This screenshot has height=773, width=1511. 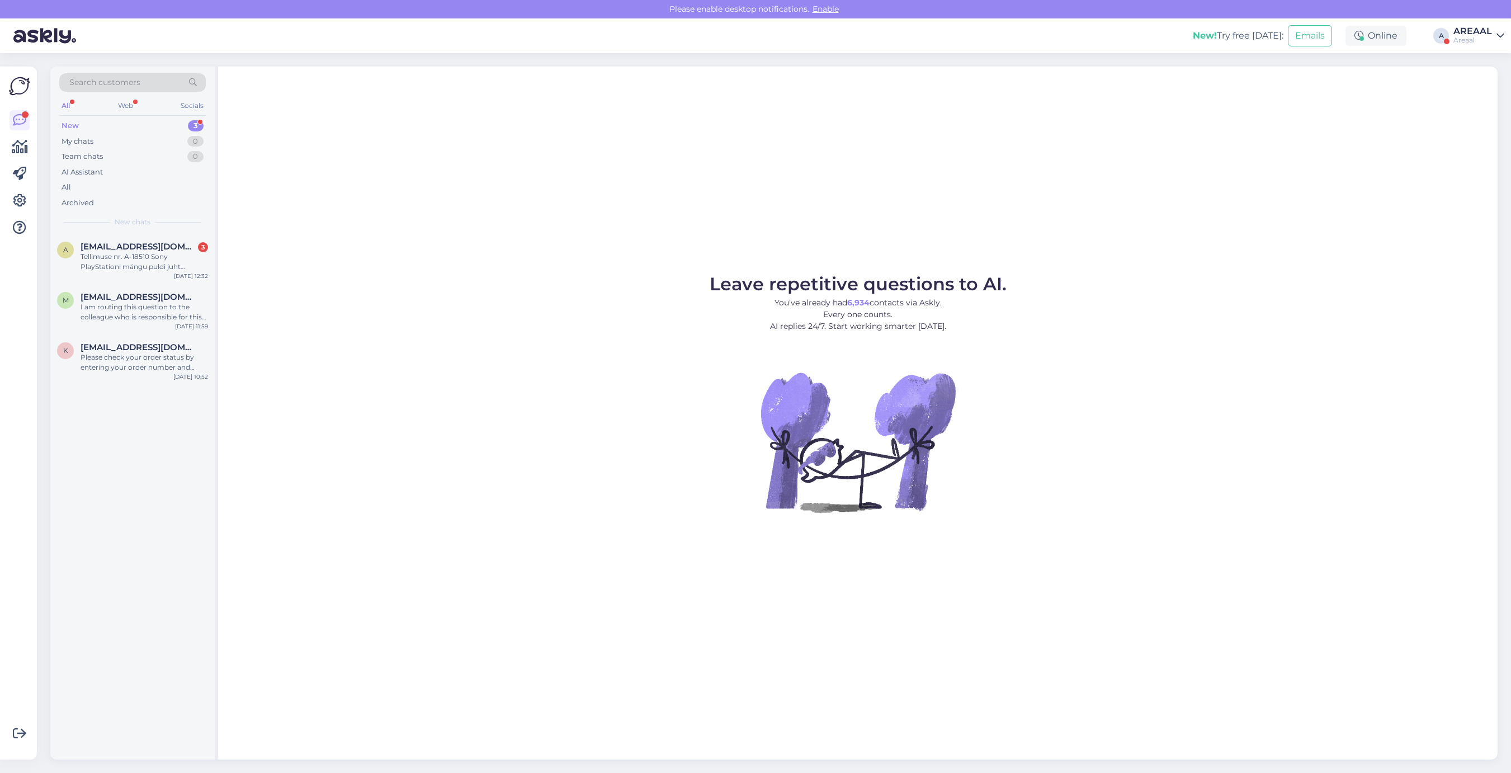 What do you see at coordinates (144, 312) in the screenshot?
I see `div: I am routing this question to the colleague who is responsible for this topic. The reply might ta...` at bounding box center [144, 312].